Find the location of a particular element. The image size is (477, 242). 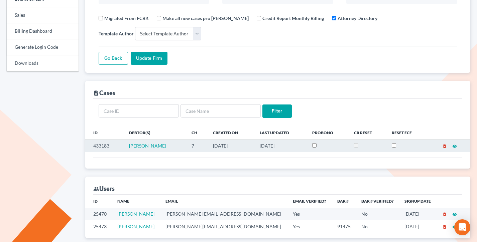

i: group is located at coordinates (96, 189).